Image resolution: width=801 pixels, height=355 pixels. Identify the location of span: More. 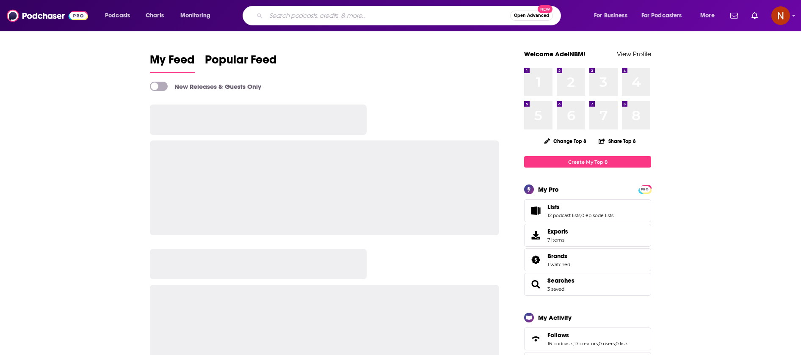
(708, 16).